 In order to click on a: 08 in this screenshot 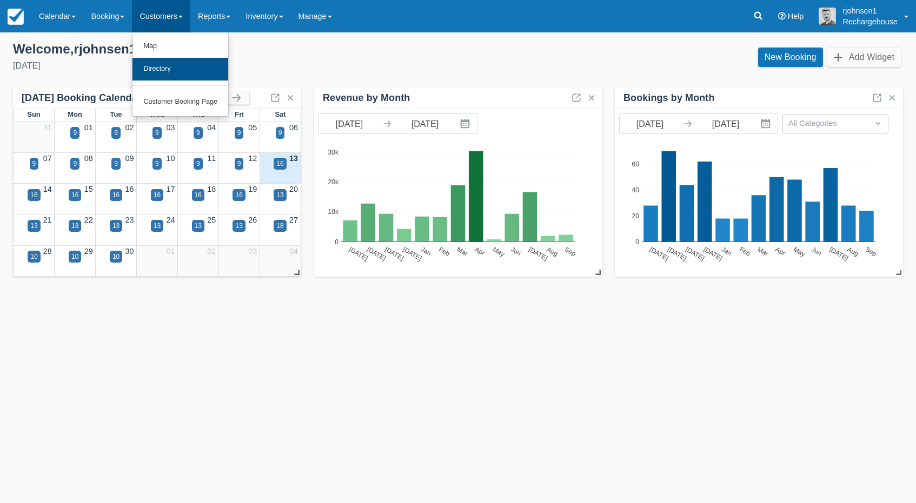, I will do `click(89, 158)`.